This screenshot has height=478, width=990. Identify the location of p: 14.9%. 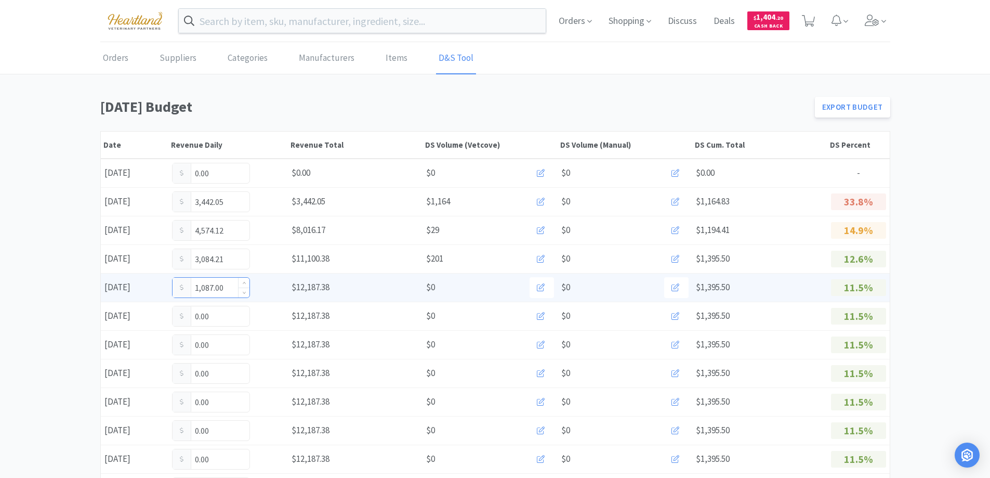
(859, 230).